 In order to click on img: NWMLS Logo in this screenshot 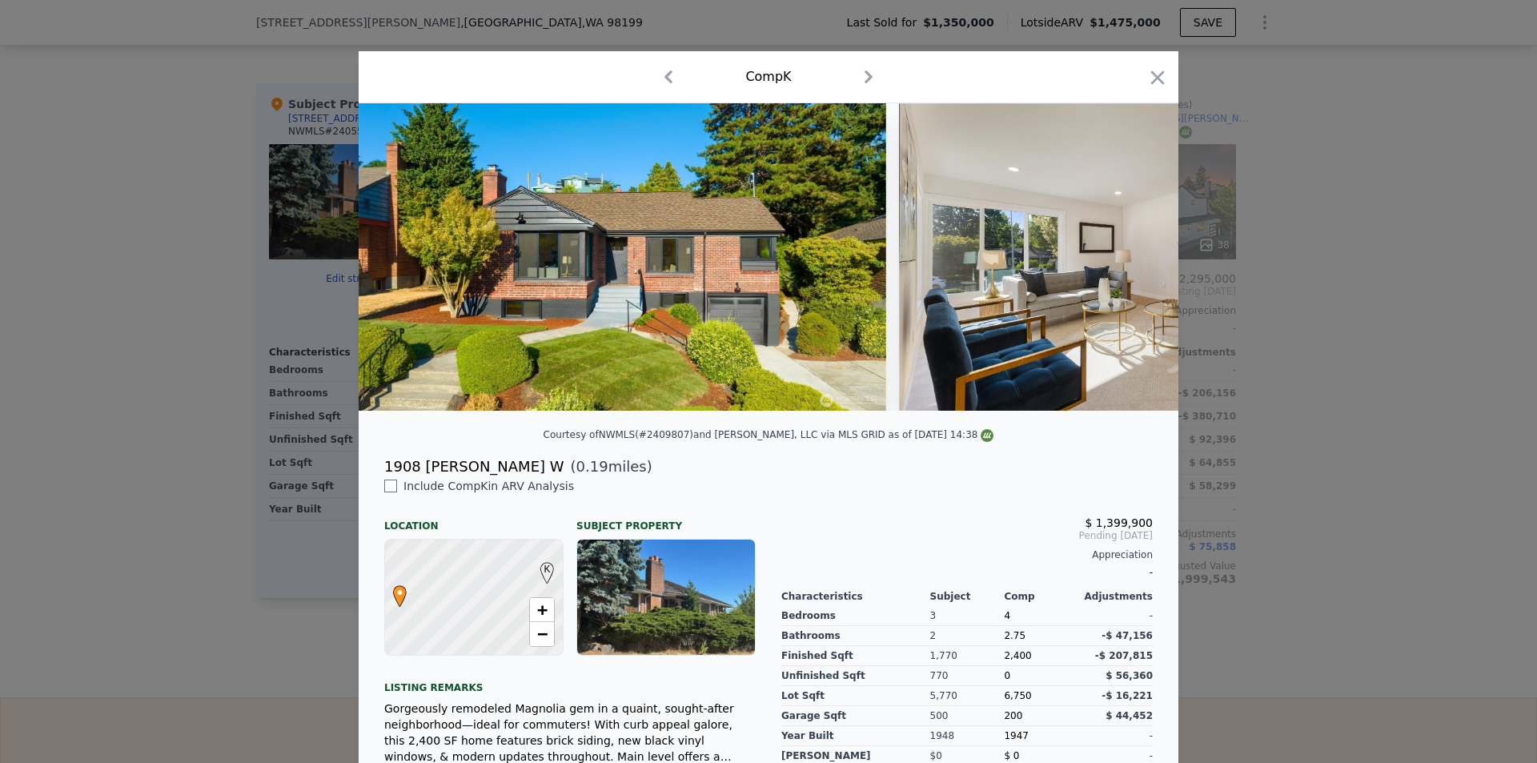, I will do `click(987, 436)`.